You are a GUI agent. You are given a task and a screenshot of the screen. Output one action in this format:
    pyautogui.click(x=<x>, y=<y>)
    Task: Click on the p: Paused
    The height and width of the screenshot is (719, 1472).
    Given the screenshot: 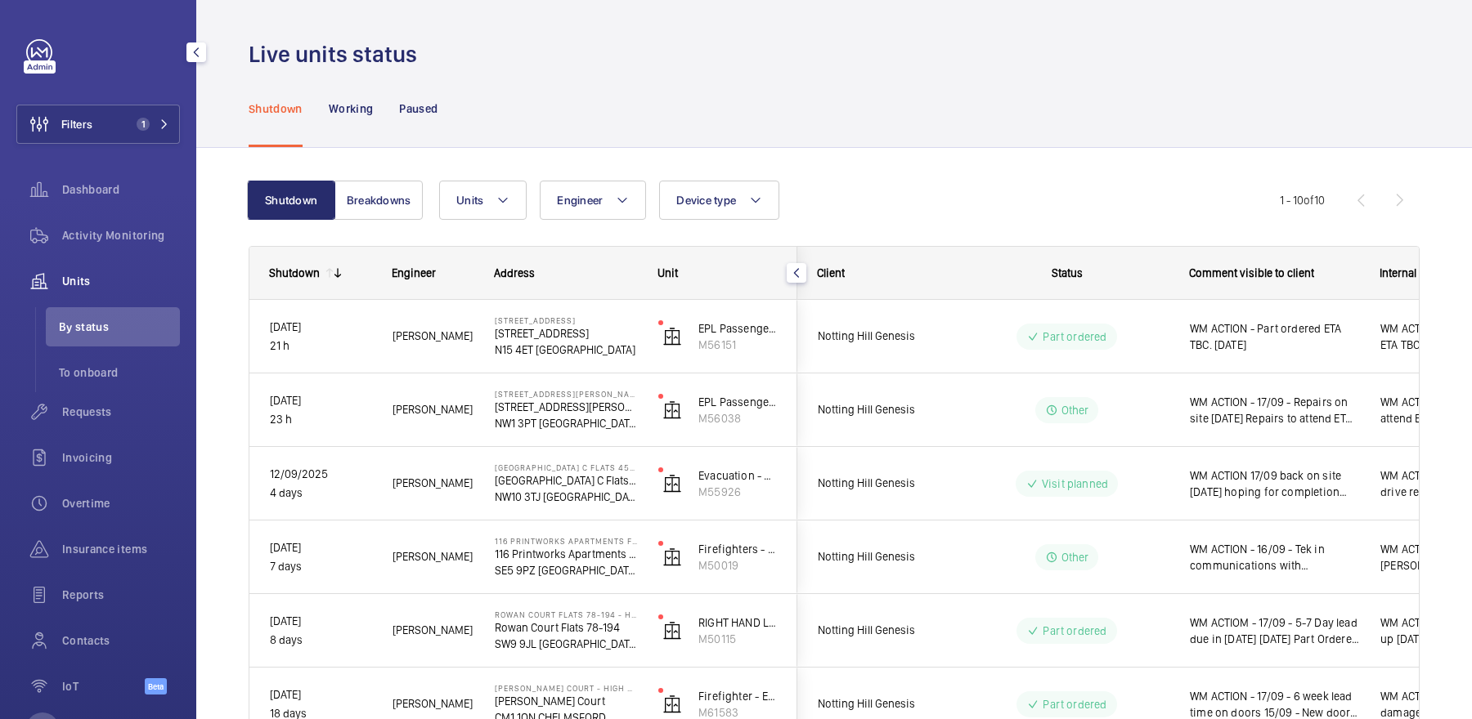 What is the action you would take?
    pyautogui.click(x=418, y=109)
    